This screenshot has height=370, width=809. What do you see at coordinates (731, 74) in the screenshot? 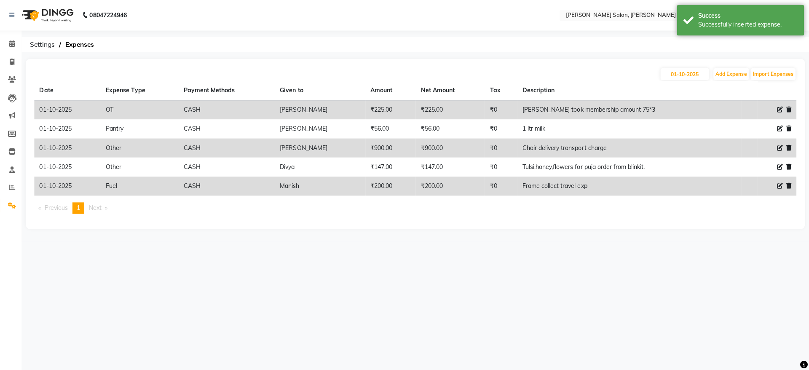
I see `button: Add Expense` at bounding box center [731, 74].